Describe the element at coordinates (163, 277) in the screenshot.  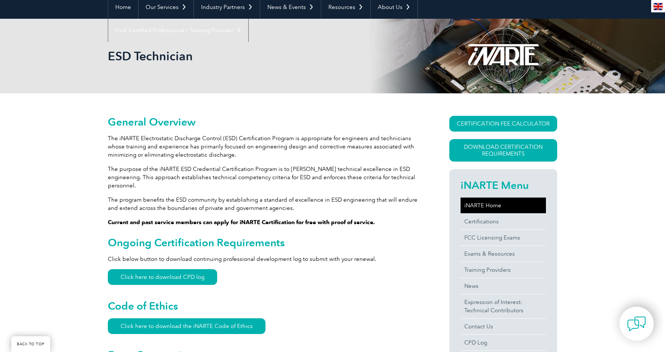
I see `a: Click here to download CPD log` at that location.